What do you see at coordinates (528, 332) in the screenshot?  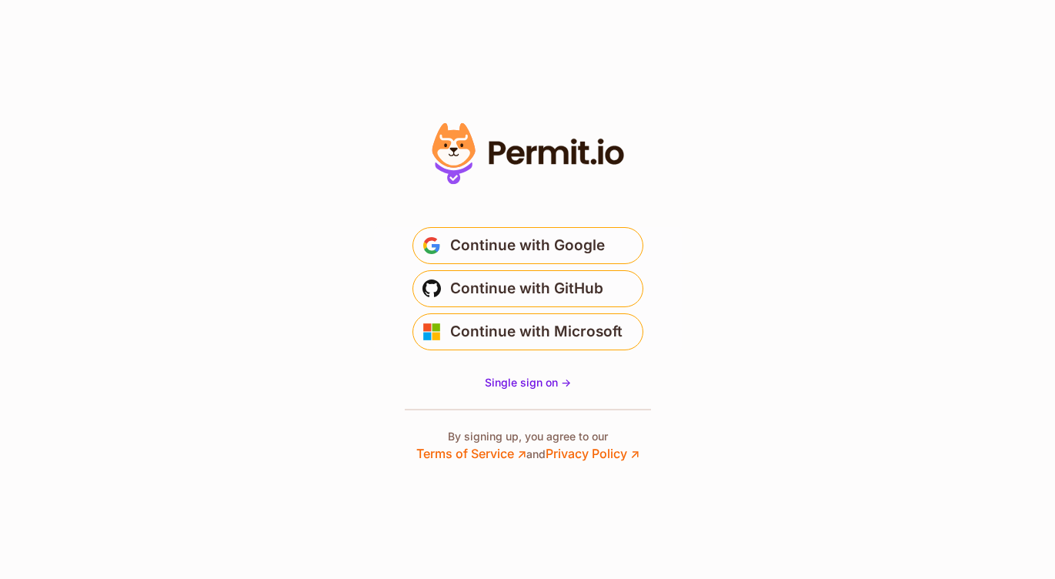 I see `button: Continue with Microsoft` at bounding box center [528, 332].